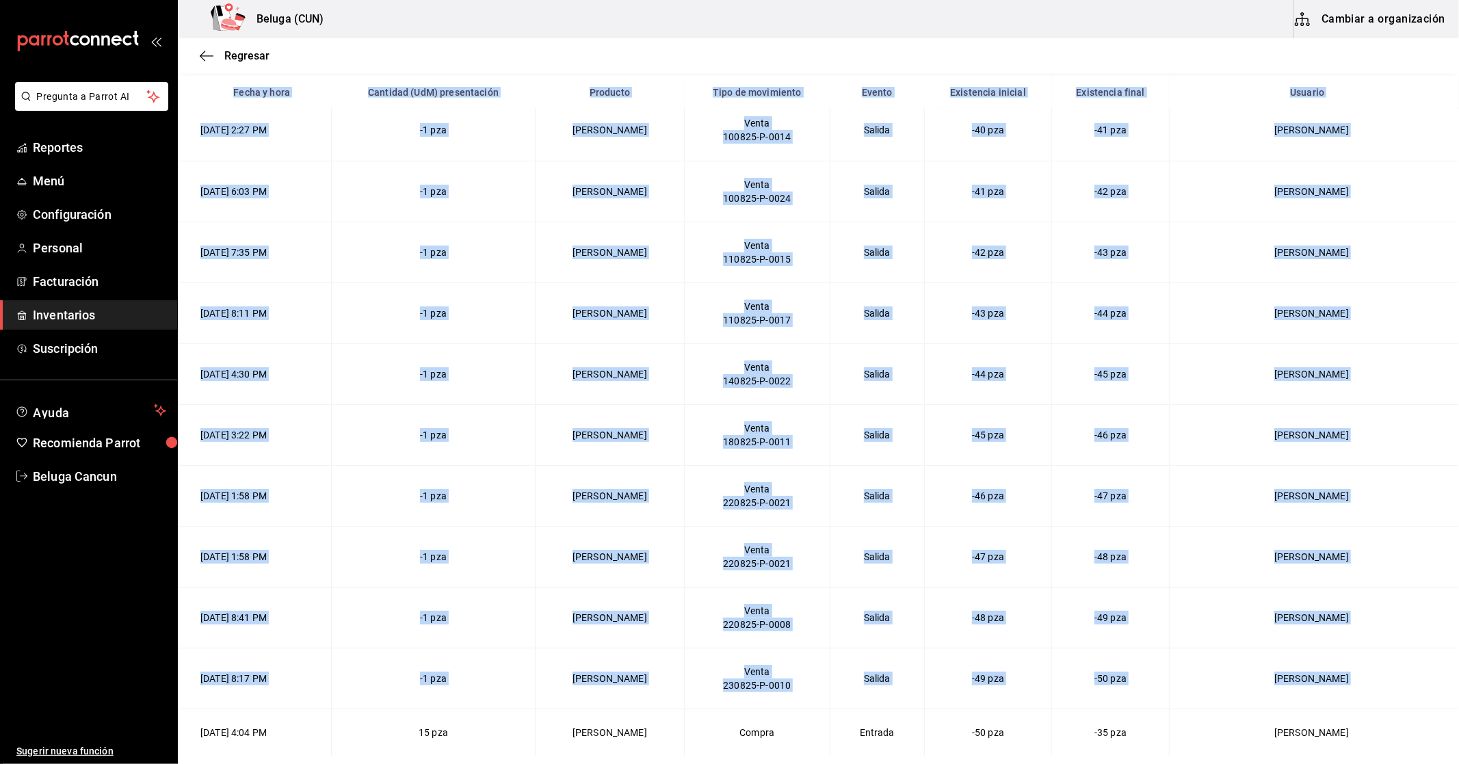 Image resolution: width=1459 pixels, height=764 pixels. What do you see at coordinates (99, 214) in the screenshot?
I see `span: Configuración` at bounding box center [99, 214].